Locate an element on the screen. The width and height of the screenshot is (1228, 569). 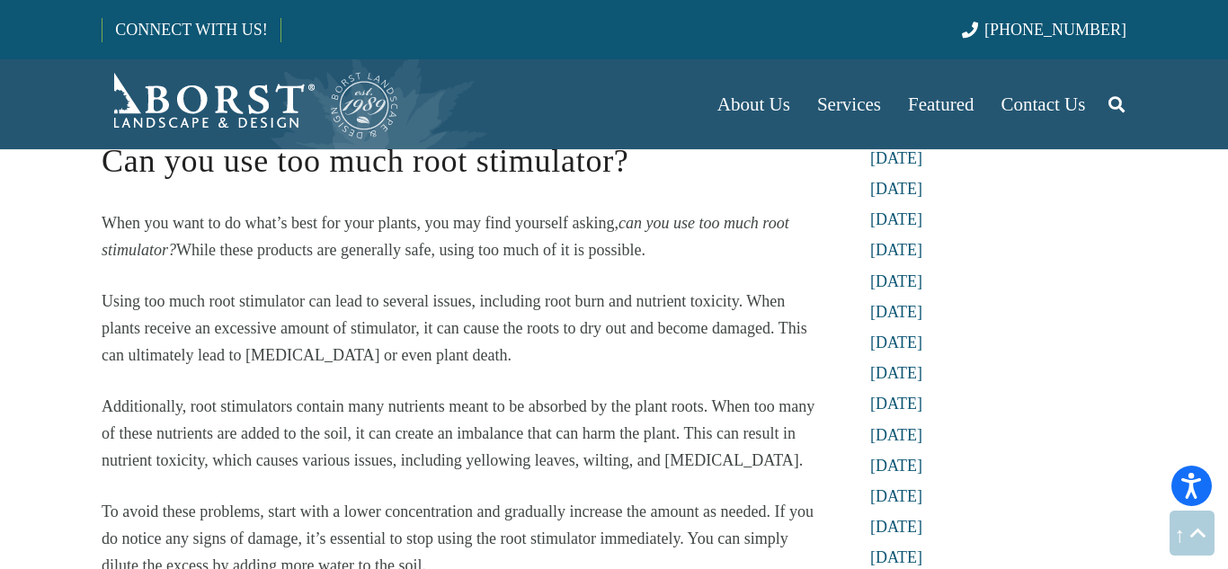
a: About Us is located at coordinates (754, 104).